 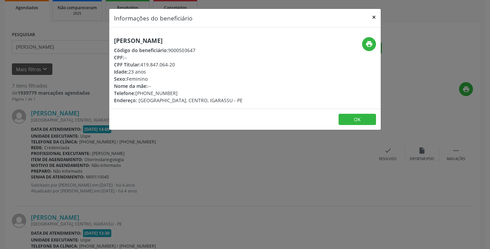 I want to click on button: OK, so click(x=358, y=120).